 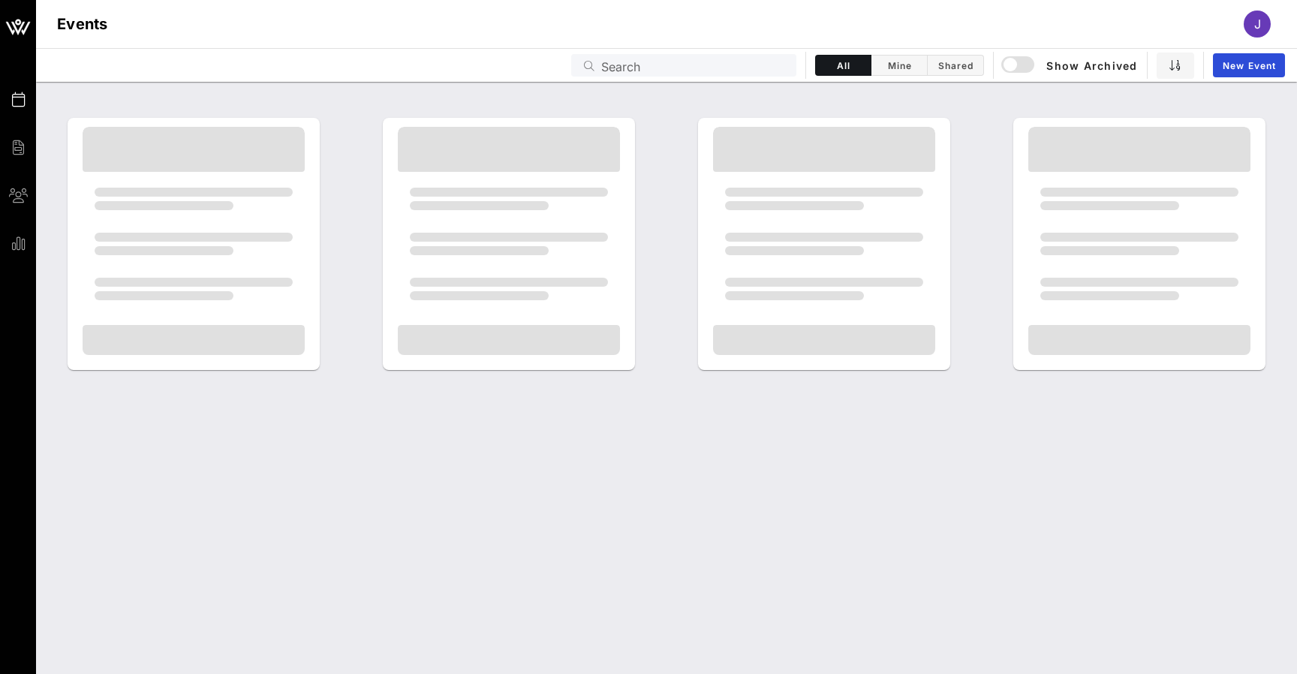 I want to click on span: Show Archived, so click(x=1070, y=65).